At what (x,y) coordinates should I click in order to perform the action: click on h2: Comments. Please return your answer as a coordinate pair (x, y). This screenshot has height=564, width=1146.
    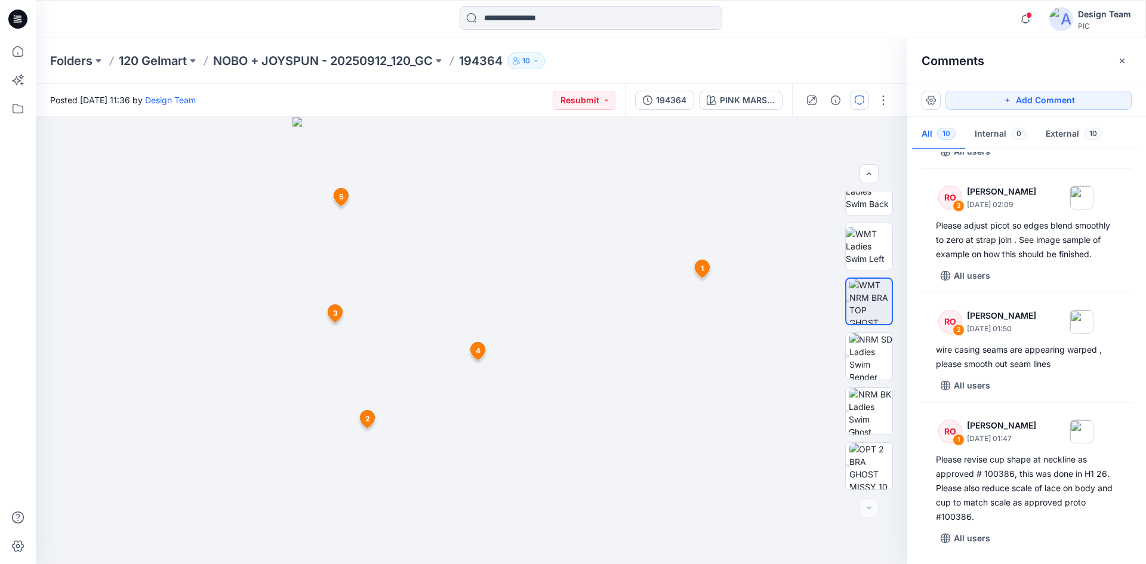
    Looking at the image, I should click on (953, 61).